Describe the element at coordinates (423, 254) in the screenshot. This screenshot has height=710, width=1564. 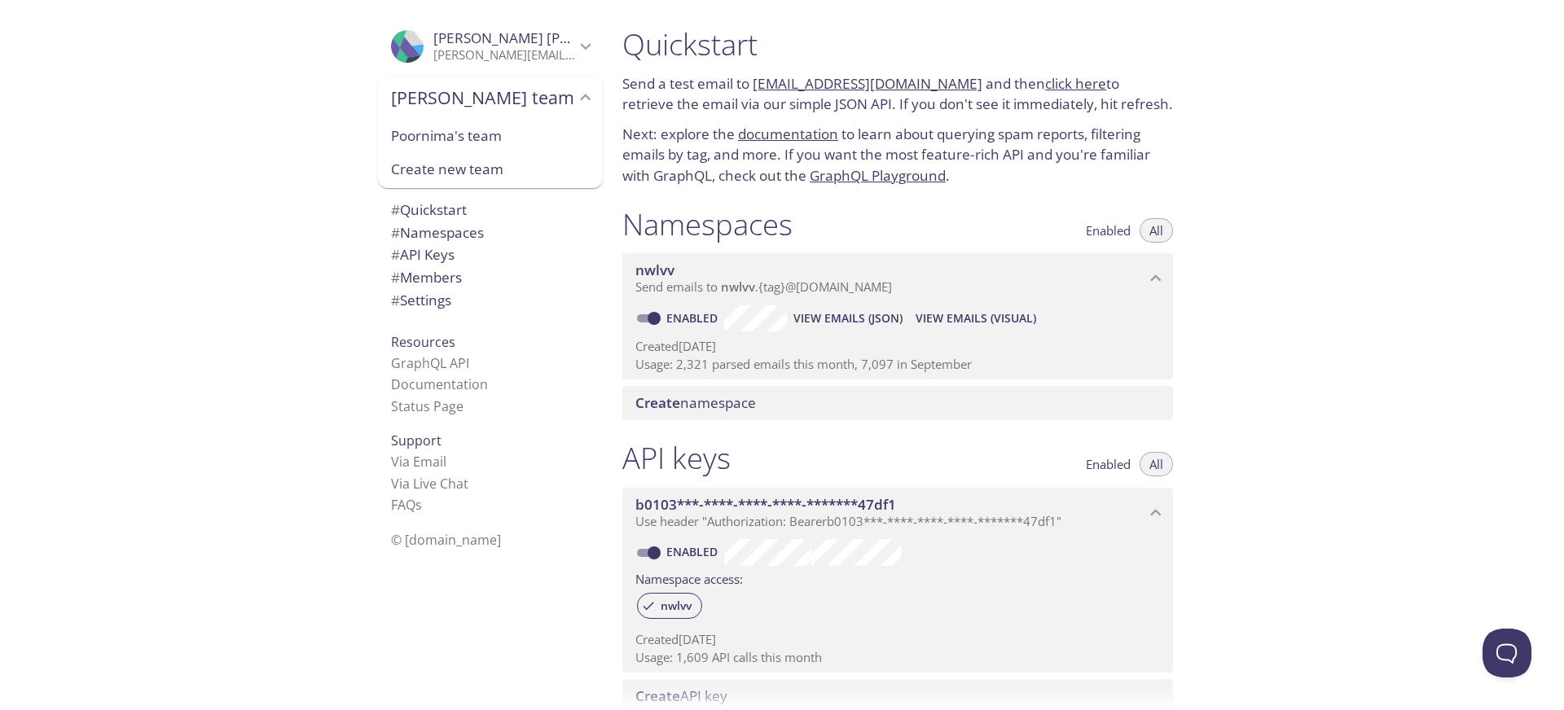
I see `span: API Keys` at that location.